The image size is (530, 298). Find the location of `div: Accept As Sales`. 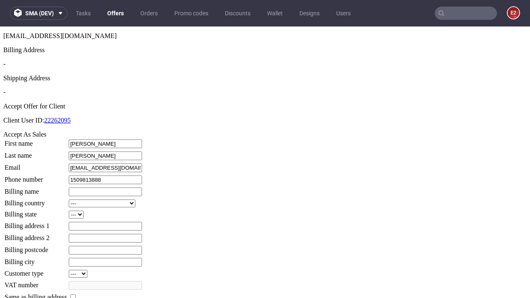

div: Accept As Sales is located at coordinates (265, 108).